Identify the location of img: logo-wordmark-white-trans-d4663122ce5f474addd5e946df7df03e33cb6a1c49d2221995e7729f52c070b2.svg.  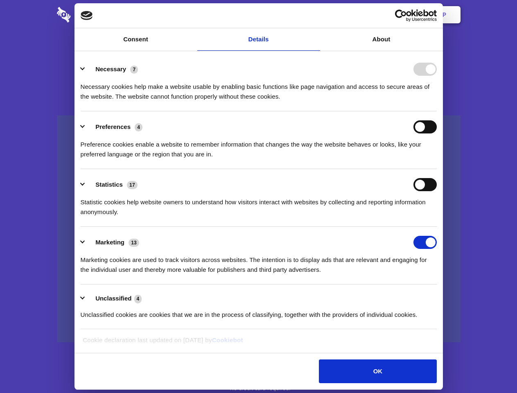
(92, 15).